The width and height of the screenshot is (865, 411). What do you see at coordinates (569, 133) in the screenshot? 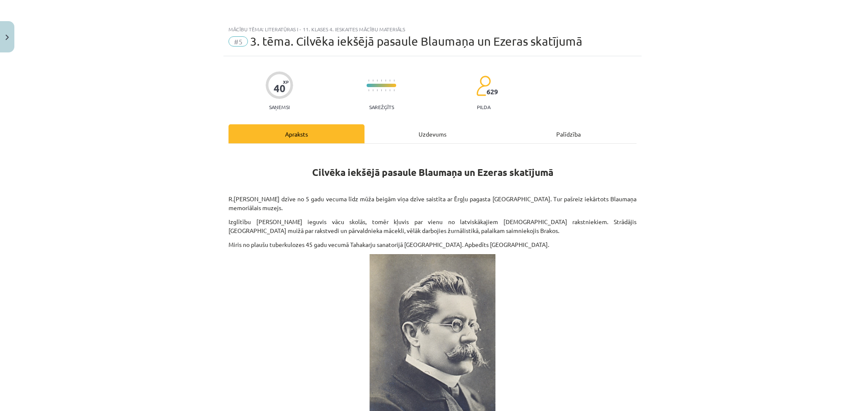
I see `div: Palīdzība` at bounding box center [569, 133].